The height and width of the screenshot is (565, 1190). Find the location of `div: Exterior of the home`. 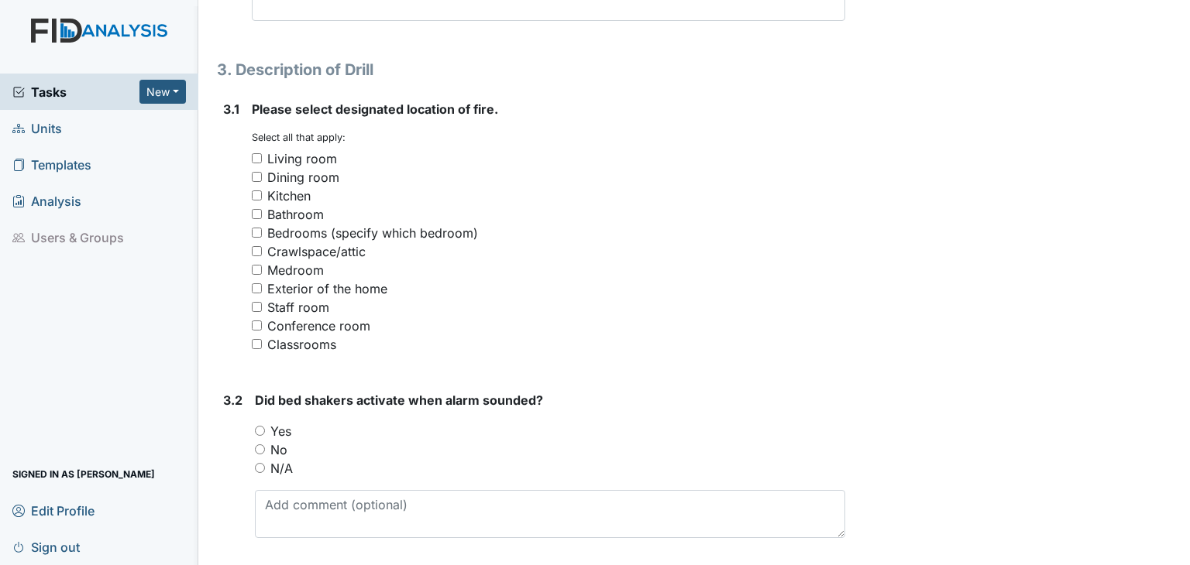

div: Exterior of the home is located at coordinates (327, 289).